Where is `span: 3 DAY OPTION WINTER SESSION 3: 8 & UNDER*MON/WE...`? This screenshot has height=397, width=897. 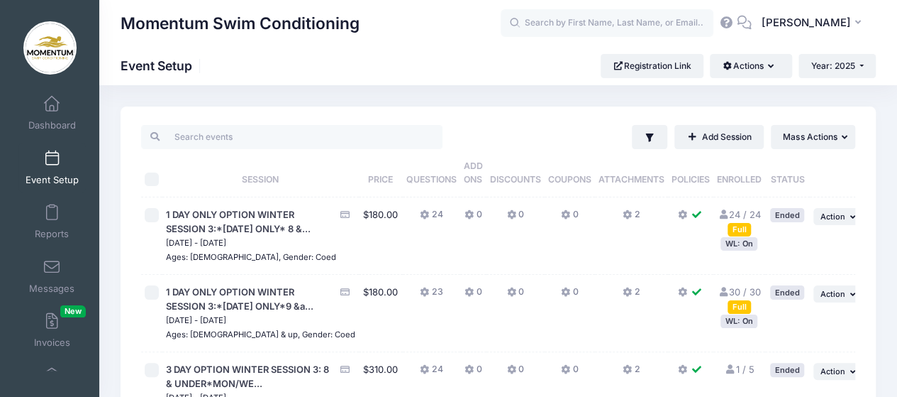
span: 3 DAY OPTION WINTER SESSION 3: 8 & UNDER*MON/WE... is located at coordinates (248, 376).